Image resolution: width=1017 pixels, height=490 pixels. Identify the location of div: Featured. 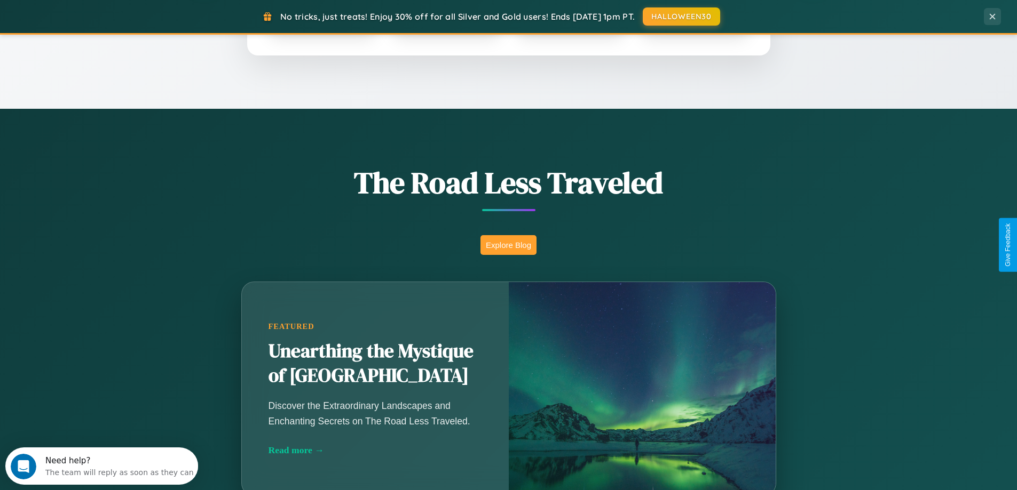
(375, 327).